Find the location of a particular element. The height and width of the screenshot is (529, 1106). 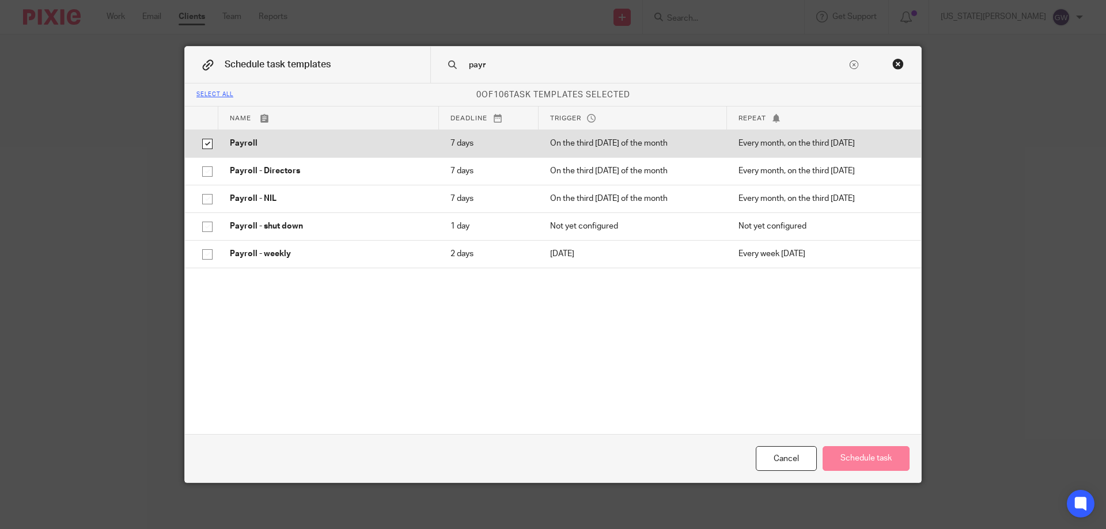

span: Name is located at coordinates (240, 118).